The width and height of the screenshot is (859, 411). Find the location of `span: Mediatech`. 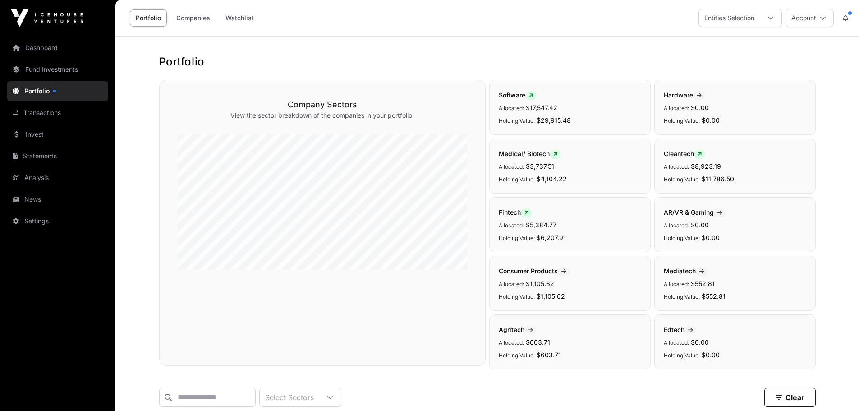

span: Mediatech is located at coordinates (686, 271).